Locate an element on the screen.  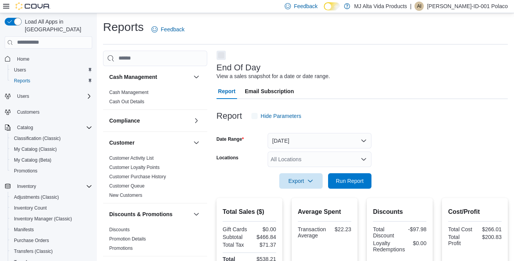
h3: Cash Management is located at coordinates (133, 77).